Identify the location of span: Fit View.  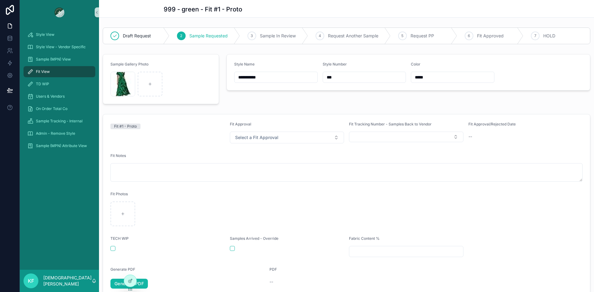
(43, 72).